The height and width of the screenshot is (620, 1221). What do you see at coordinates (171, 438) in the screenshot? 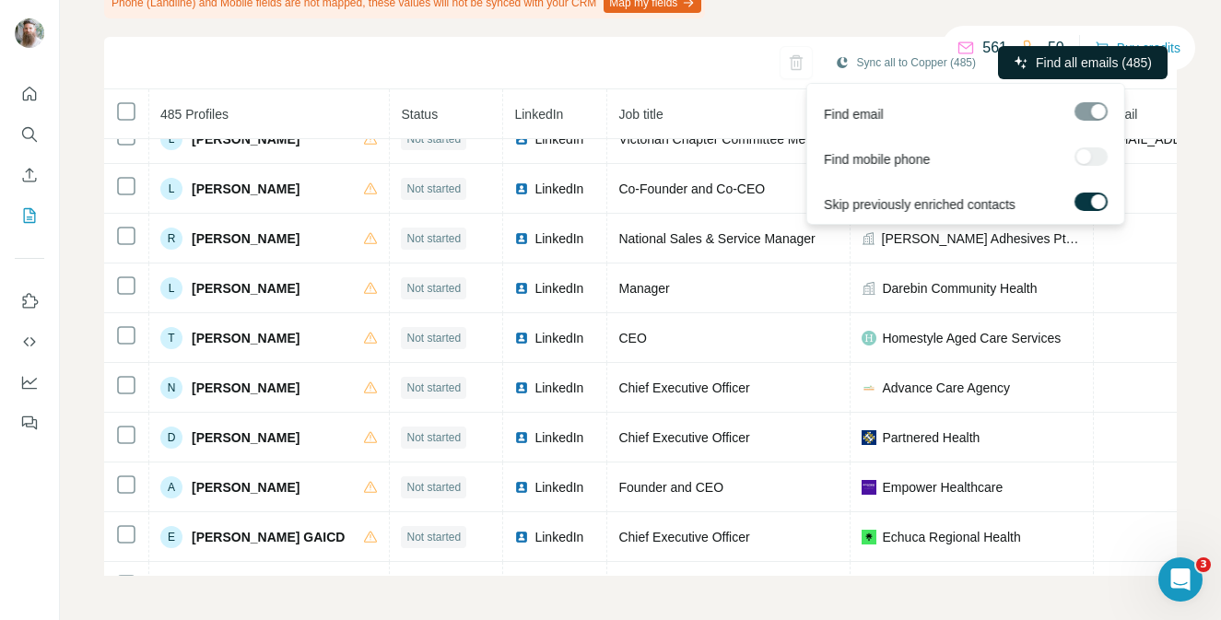
I see `div: D` at bounding box center [171, 438].